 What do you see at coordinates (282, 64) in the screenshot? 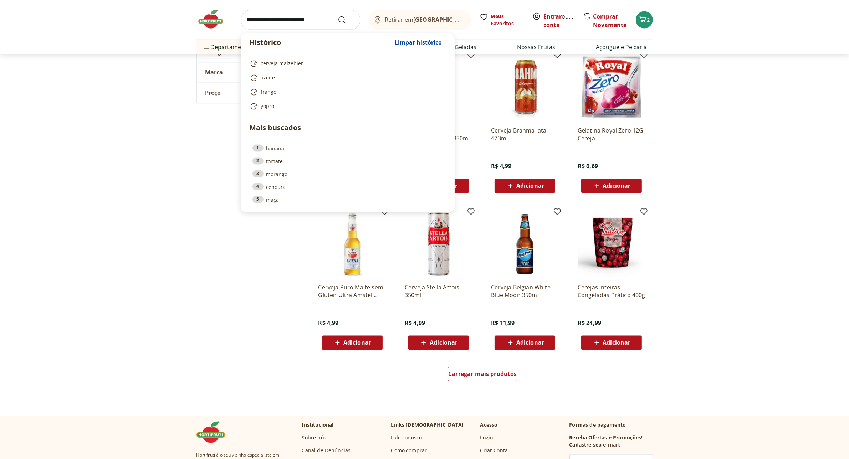
I see `span: cerveja malzebier` at bounding box center [282, 64].